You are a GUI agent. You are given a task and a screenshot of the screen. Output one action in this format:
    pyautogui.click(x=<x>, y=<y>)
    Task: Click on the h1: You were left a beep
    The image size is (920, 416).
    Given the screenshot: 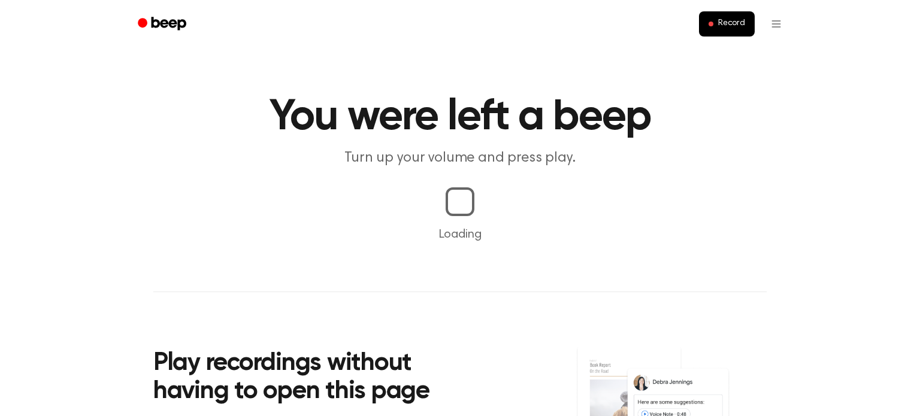 What is the action you would take?
    pyautogui.click(x=460, y=117)
    